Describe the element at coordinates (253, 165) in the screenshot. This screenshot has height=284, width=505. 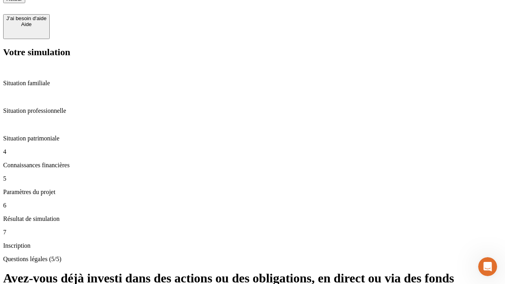
I see `p: Connaissances financières` at that location.